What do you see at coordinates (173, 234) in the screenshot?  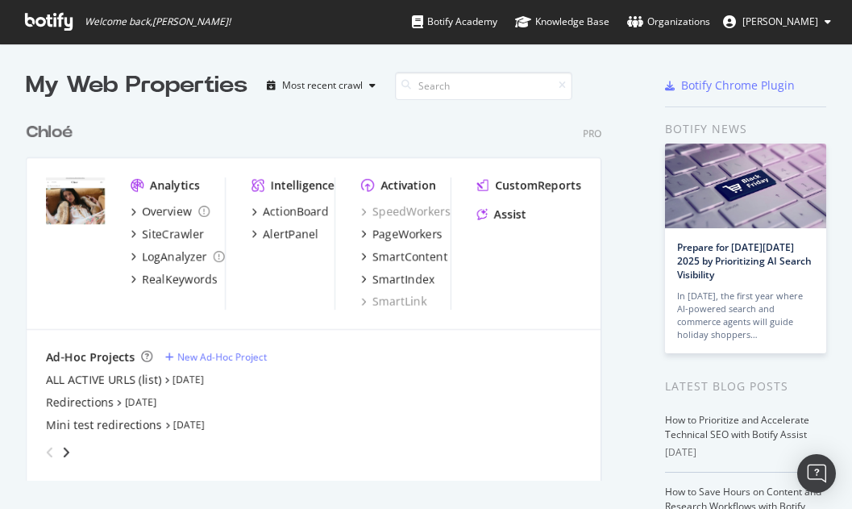 I see `div: SiteCrawler` at bounding box center [173, 234].